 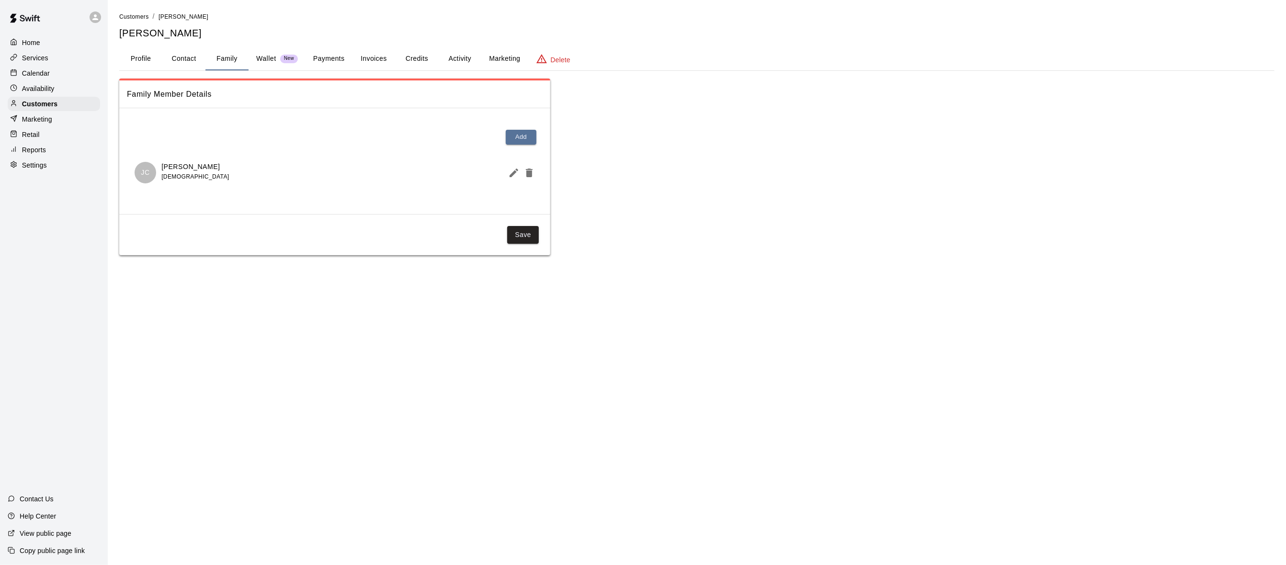 What do you see at coordinates (54, 150) in the screenshot?
I see `a: Reports` at bounding box center [54, 150].